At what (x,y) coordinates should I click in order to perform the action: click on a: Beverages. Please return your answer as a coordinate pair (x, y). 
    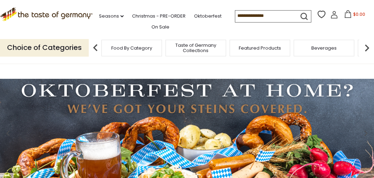
    Looking at the image, I should click on (324, 48).